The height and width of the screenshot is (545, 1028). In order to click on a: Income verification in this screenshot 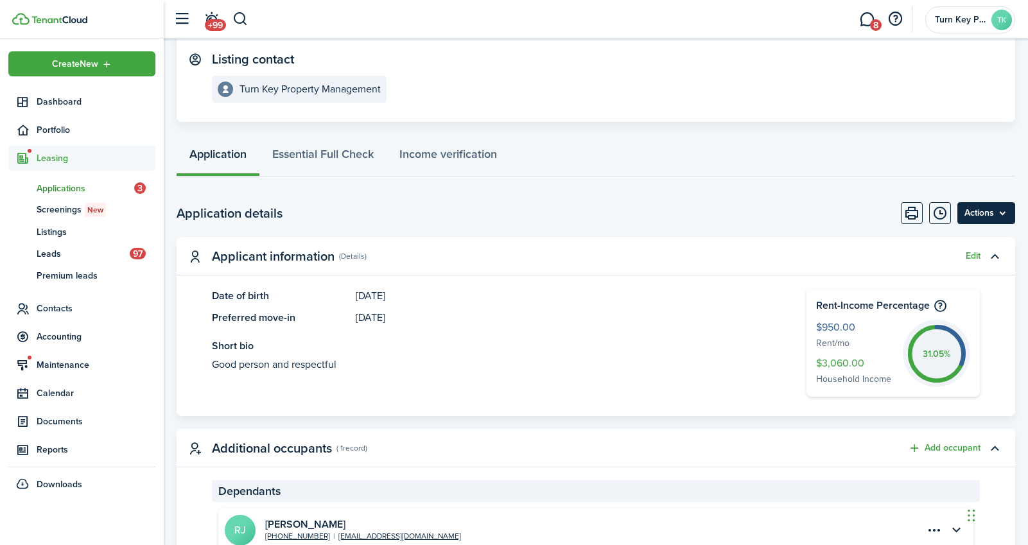, I will do `click(448, 157)`.